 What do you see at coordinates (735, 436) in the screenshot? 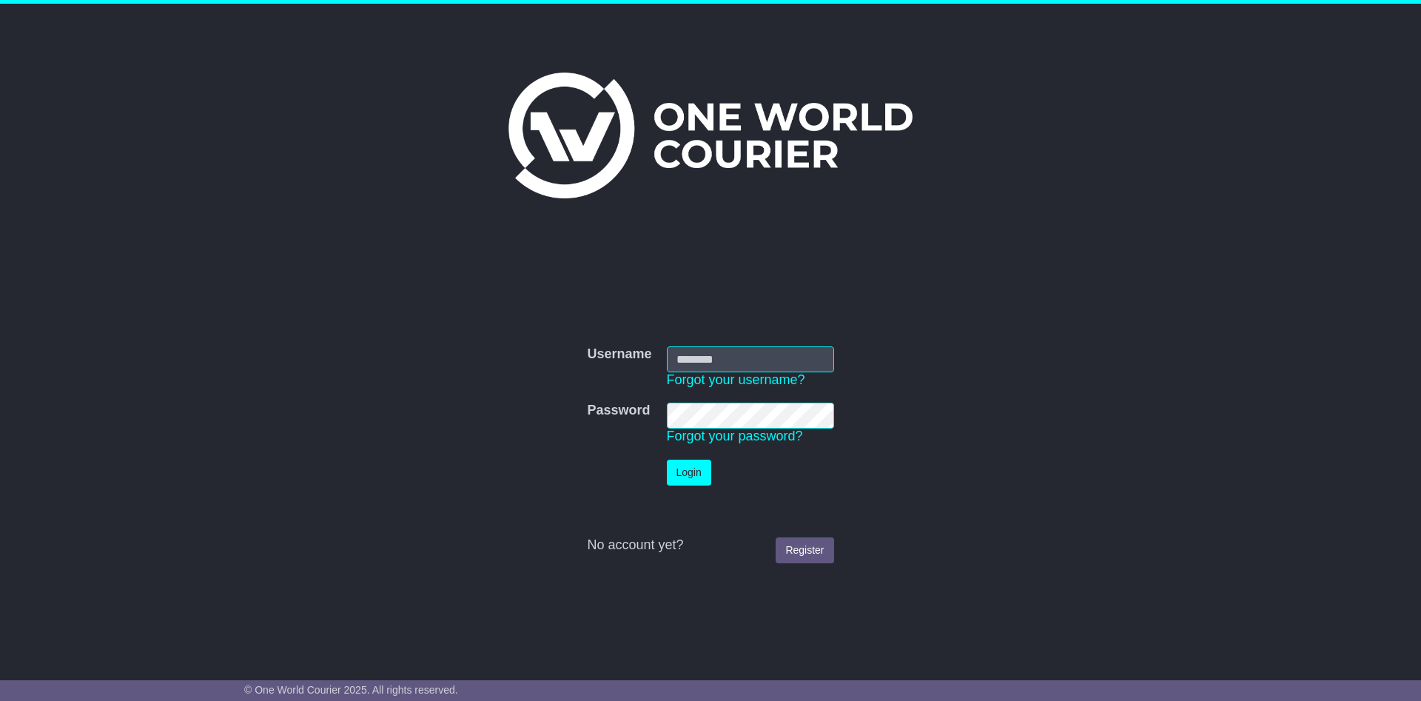
I see `a: Forgot your password?` at bounding box center [735, 436].